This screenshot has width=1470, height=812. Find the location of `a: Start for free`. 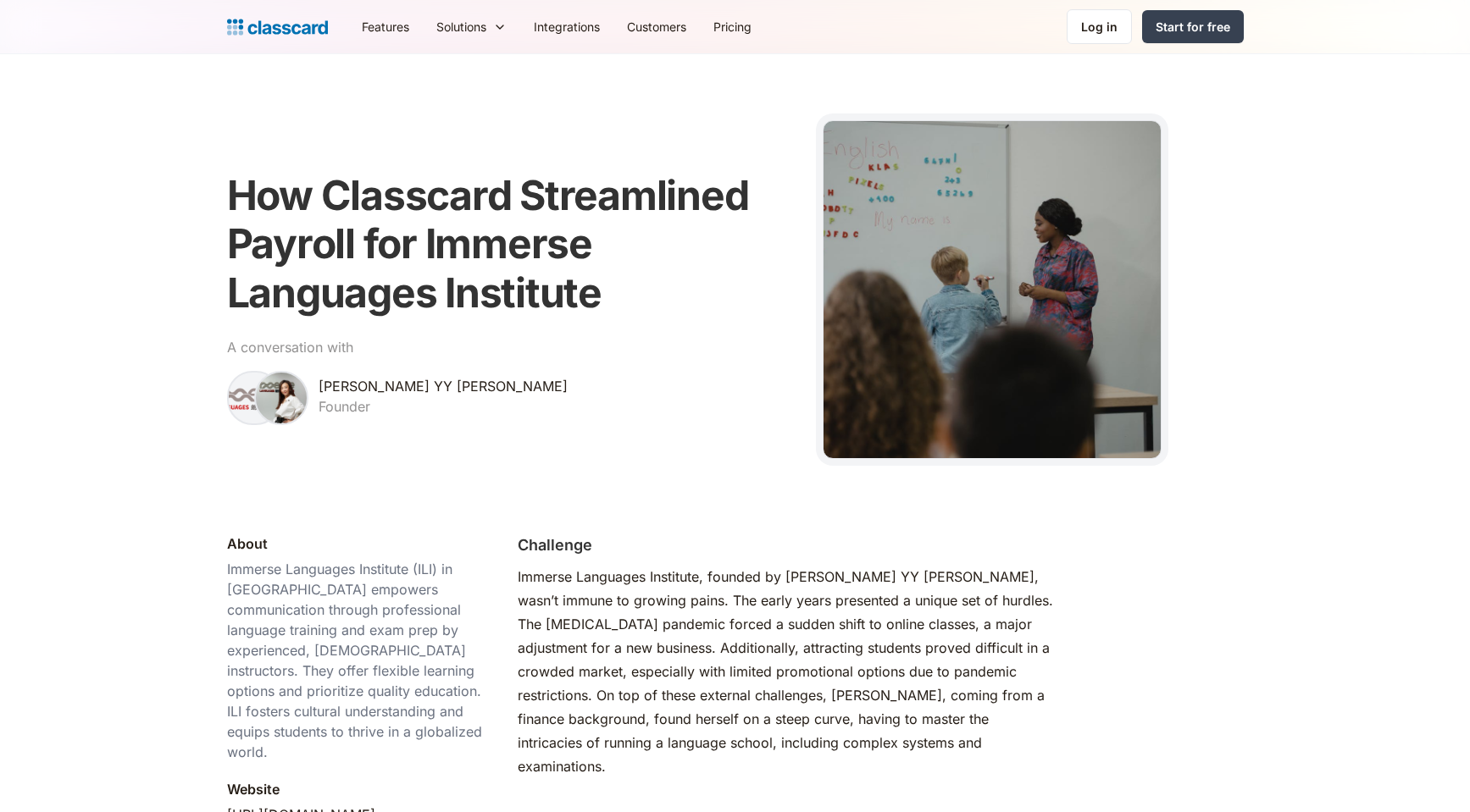

a: Start for free is located at coordinates (1192, 27).